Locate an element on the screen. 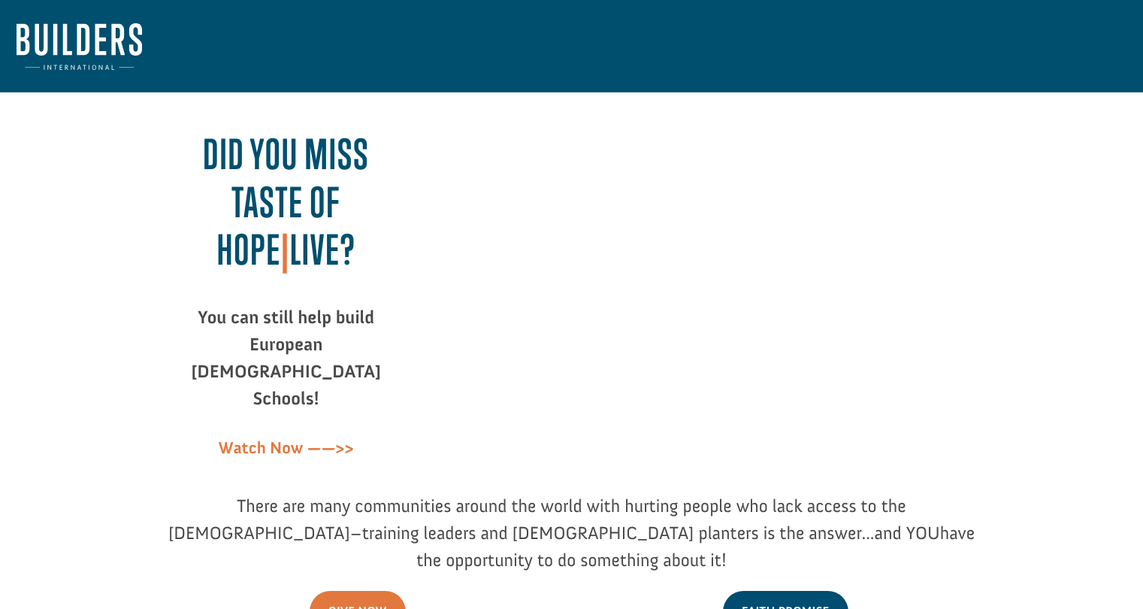 This screenshot has height=609, width=1143. span: There are many communities around the world with hurting people who lack access to the [DEMOGRAPH... is located at coordinates (537, 519).